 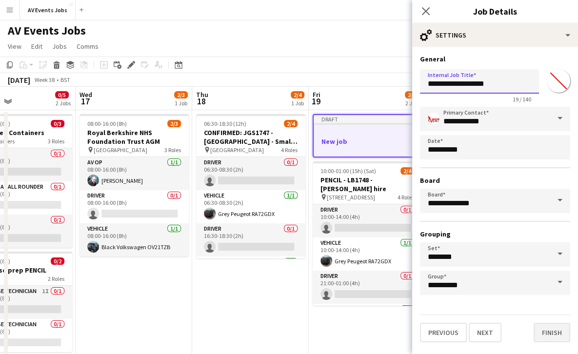 I want to click on app-card-role: Driver0/110:00-14:00 (4h), so click(x=367, y=221).